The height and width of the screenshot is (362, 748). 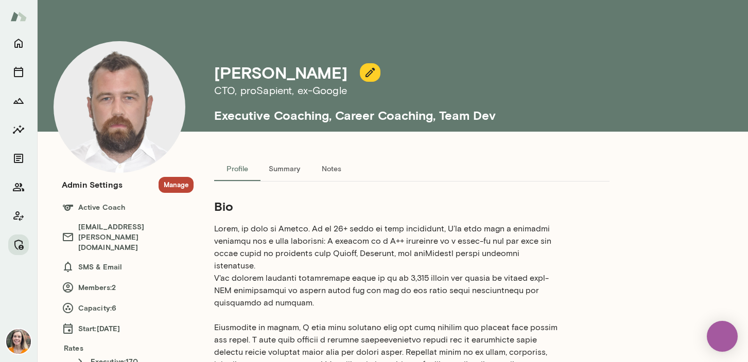 What do you see at coordinates (19, 130) in the screenshot?
I see `button: Insights` at bounding box center [19, 130].